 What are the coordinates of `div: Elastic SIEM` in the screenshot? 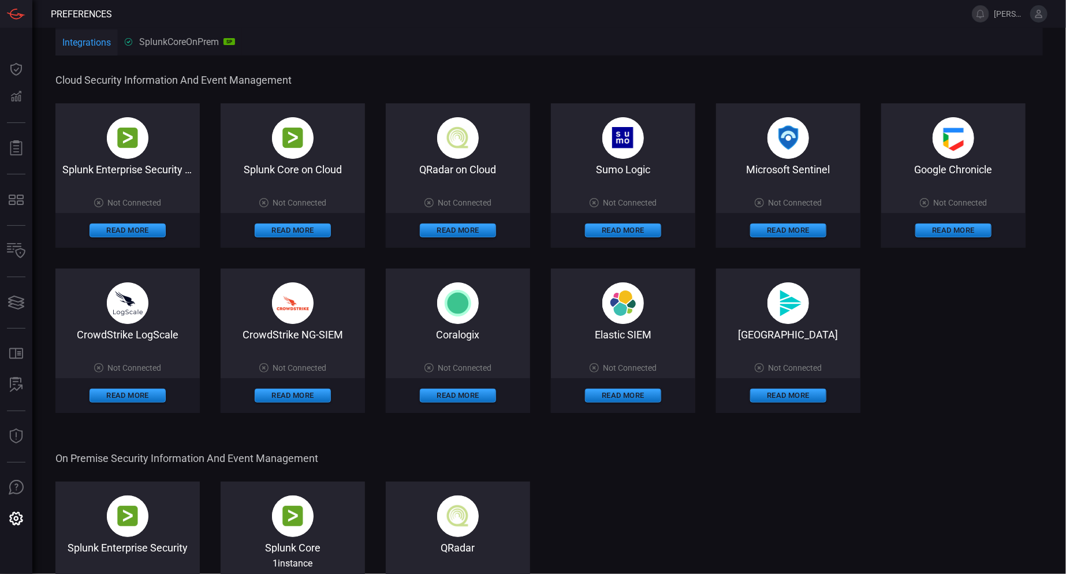 It's located at (623, 334).